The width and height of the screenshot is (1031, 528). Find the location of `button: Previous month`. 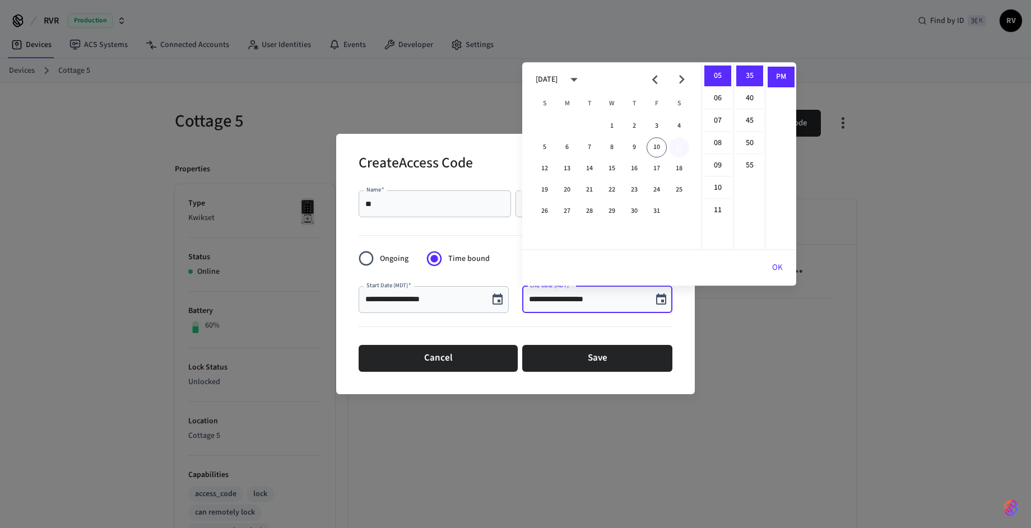

button: Previous month is located at coordinates (655, 80).